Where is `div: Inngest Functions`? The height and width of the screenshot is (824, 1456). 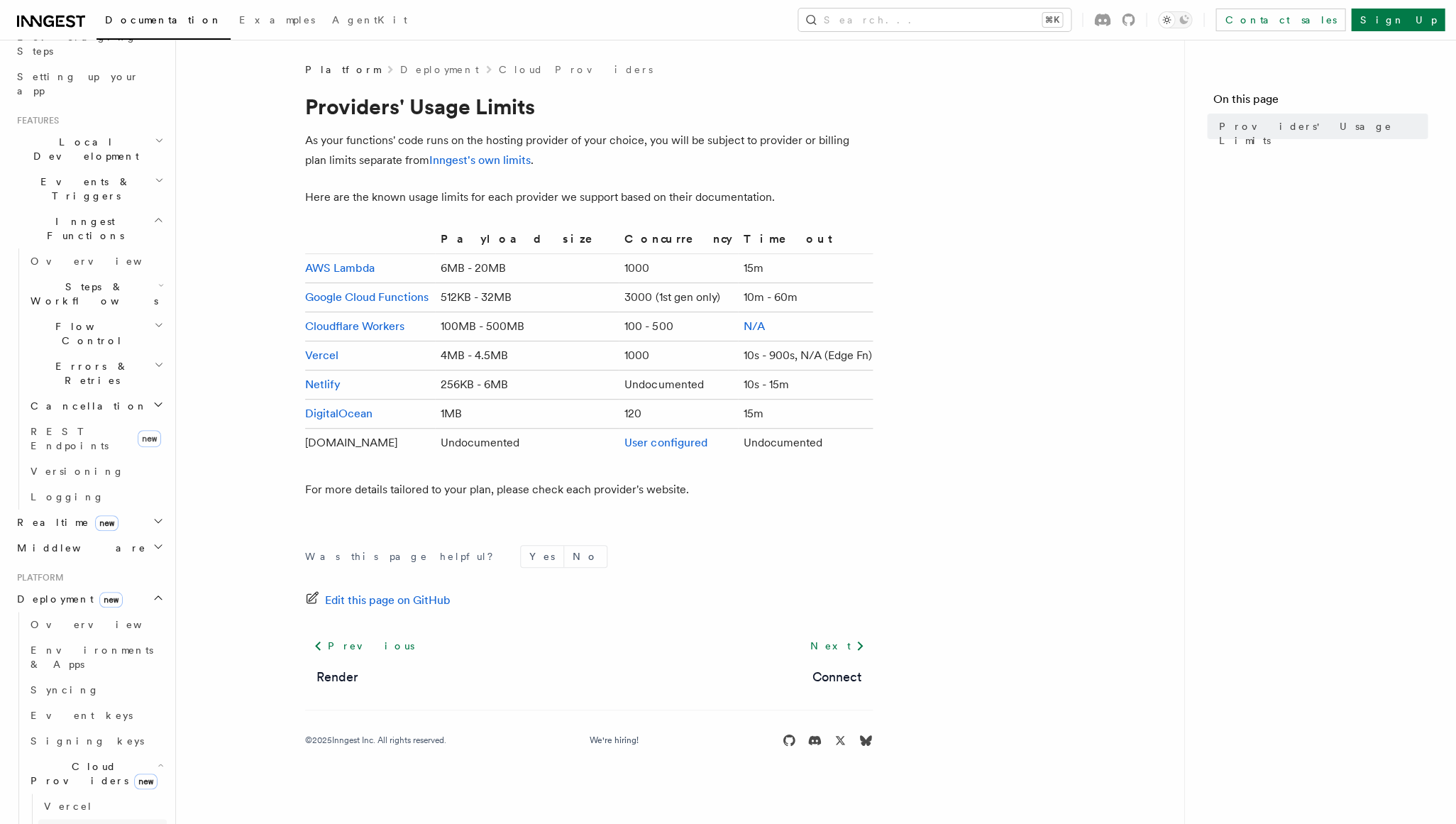 div: Inngest Functions is located at coordinates (89, 379).